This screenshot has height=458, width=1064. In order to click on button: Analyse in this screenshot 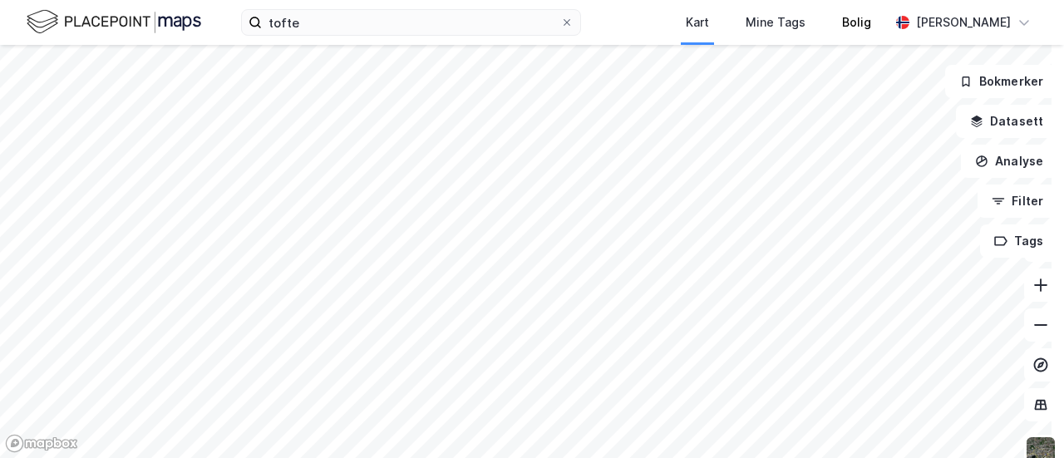, I will do `click(1009, 161)`.